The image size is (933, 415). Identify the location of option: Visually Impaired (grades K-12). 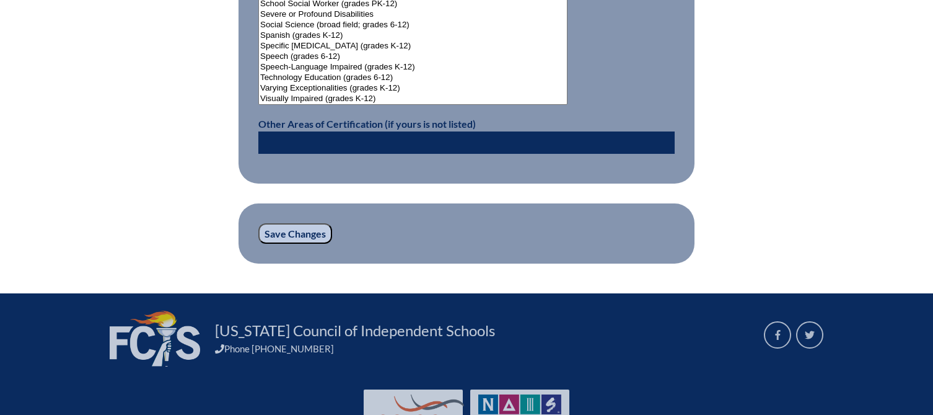
(413, 99).